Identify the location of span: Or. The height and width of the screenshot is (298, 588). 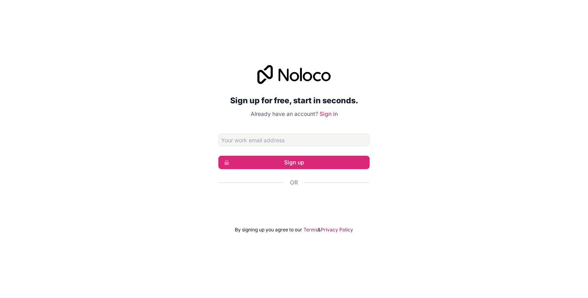
(294, 183).